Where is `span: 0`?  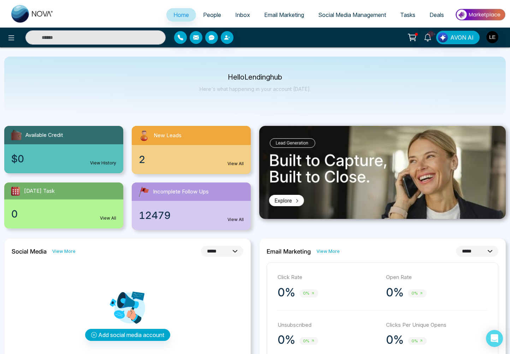
span: 0 is located at coordinates (14, 214).